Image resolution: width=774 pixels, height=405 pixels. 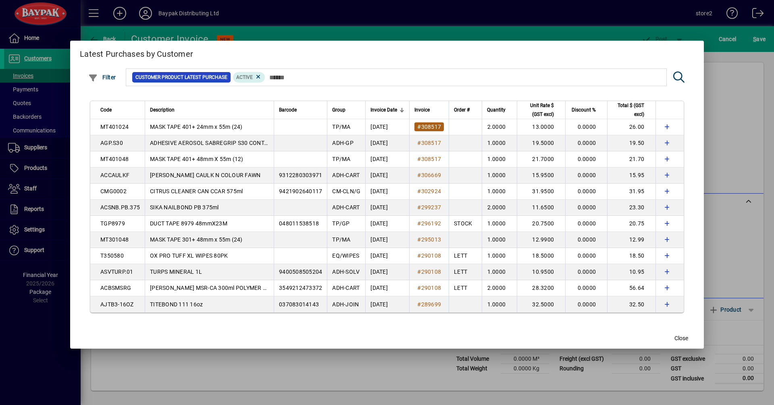 I want to click on span: ACBSMSRG, so click(x=116, y=288).